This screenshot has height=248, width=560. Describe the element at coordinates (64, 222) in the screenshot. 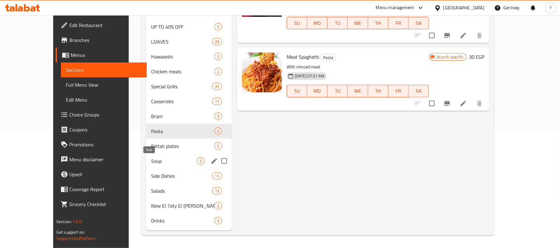

I see `span: Version:` at that location.